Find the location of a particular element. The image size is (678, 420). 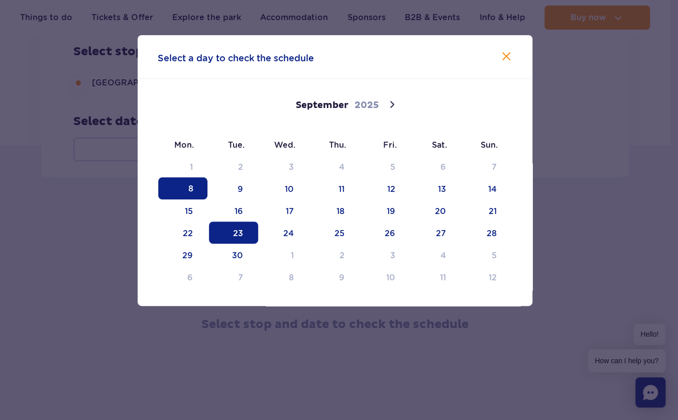

span: September 10, 2025 is located at coordinates (284, 188).